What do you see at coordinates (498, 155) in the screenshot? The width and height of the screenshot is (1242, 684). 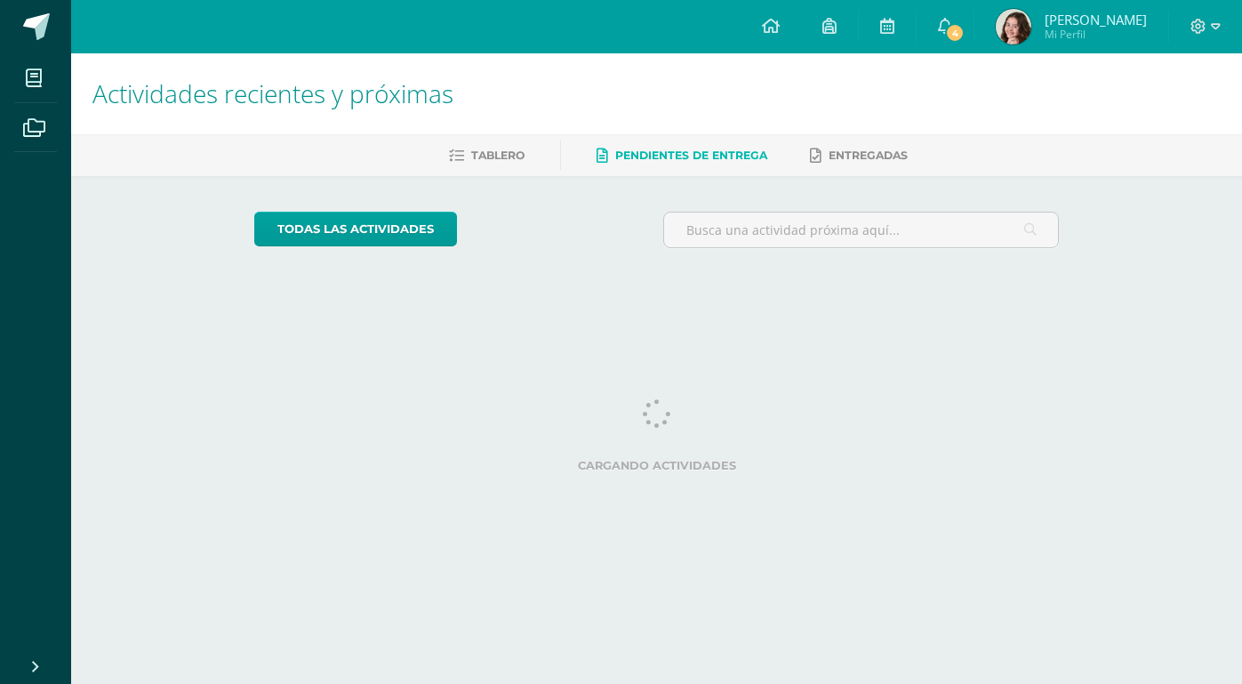 I see `span: Tablero` at bounding box center [498, 155].